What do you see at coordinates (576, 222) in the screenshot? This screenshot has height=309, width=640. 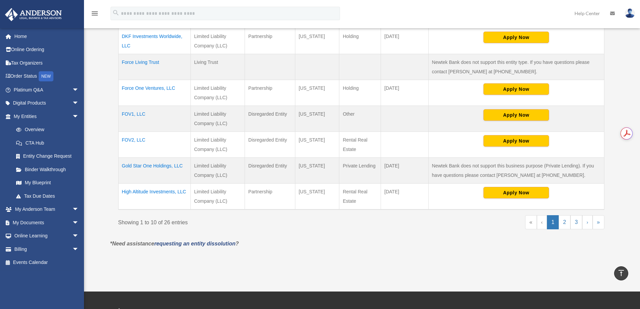 I see `a: 3` at bounding box center [576, 222].